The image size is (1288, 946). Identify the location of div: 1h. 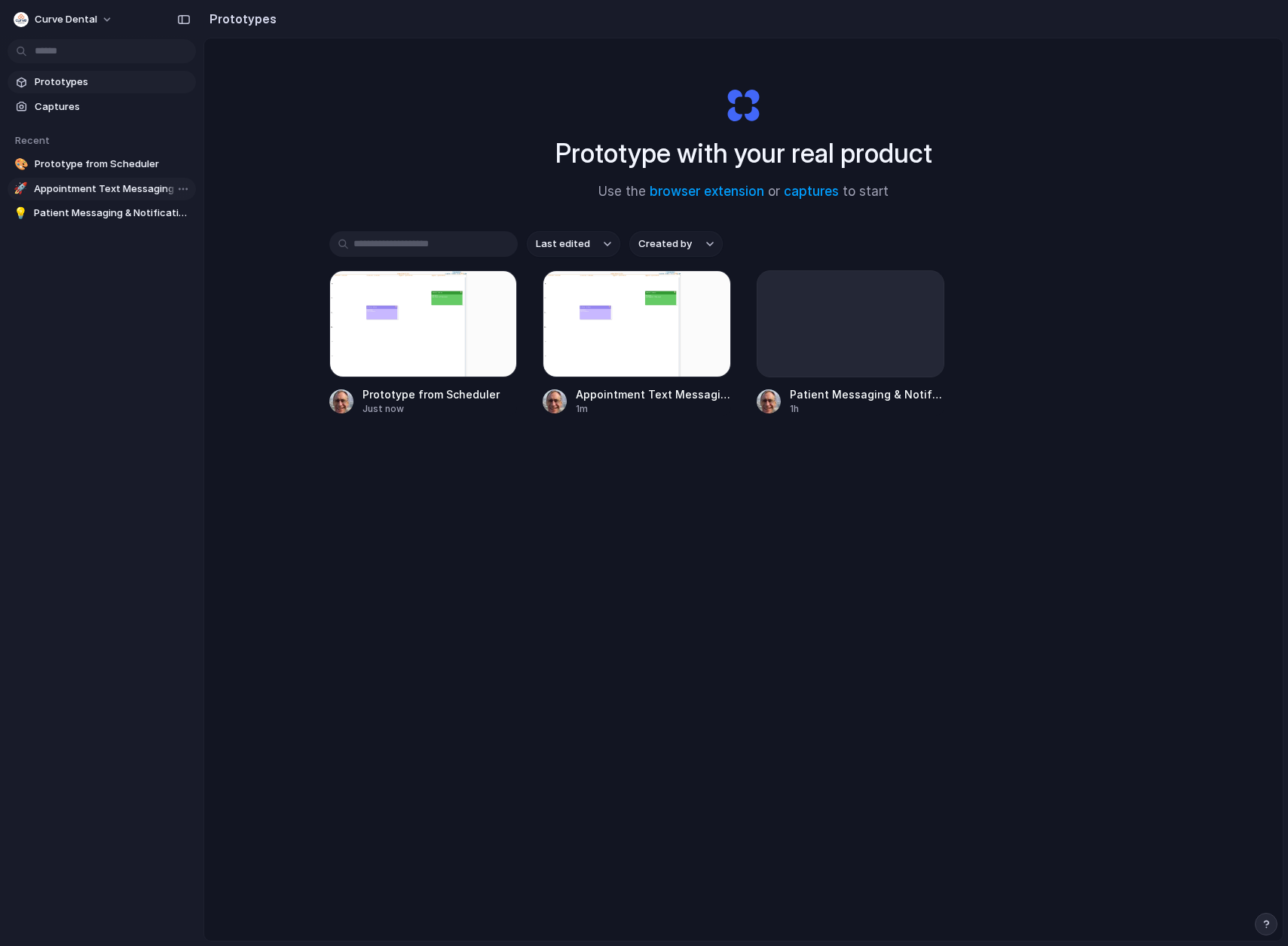
(867, 409).